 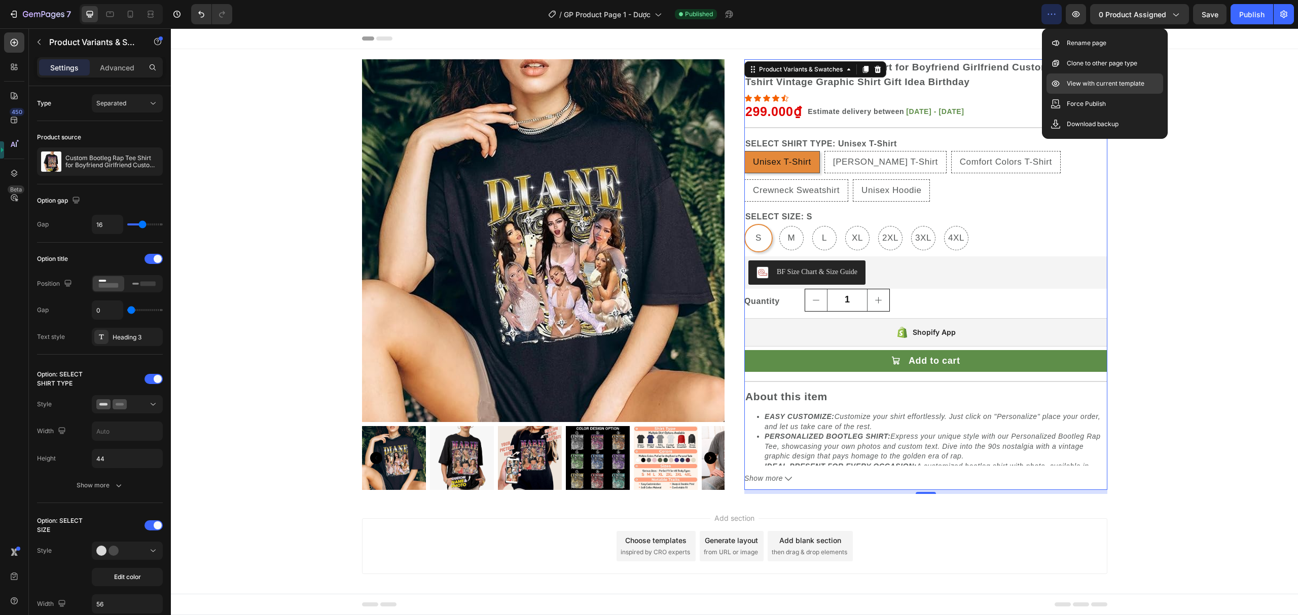 I want to click on span: L, so click(x=653, y=209).